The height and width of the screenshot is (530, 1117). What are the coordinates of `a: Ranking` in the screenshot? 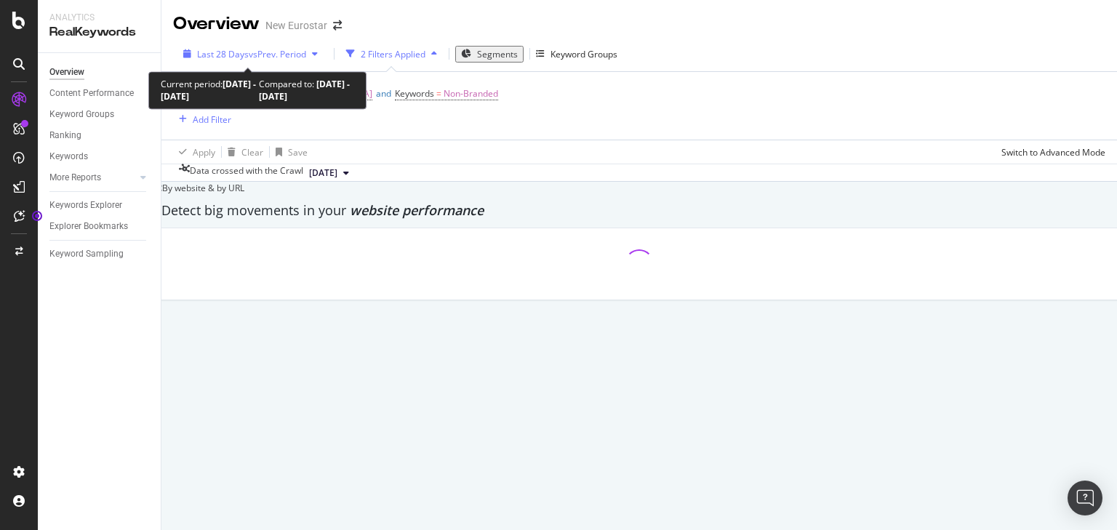 It's located at (100, 135).